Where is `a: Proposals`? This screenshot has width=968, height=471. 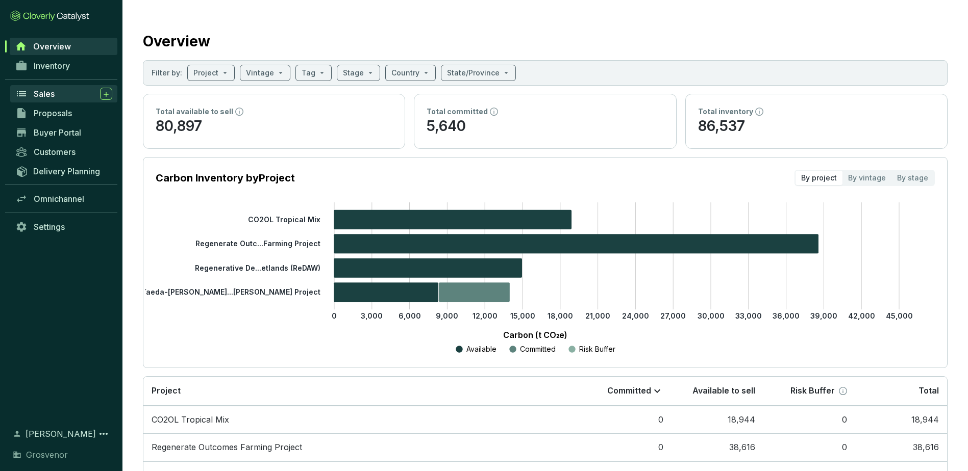 a: Proposals is located at coordinates (64, 113).